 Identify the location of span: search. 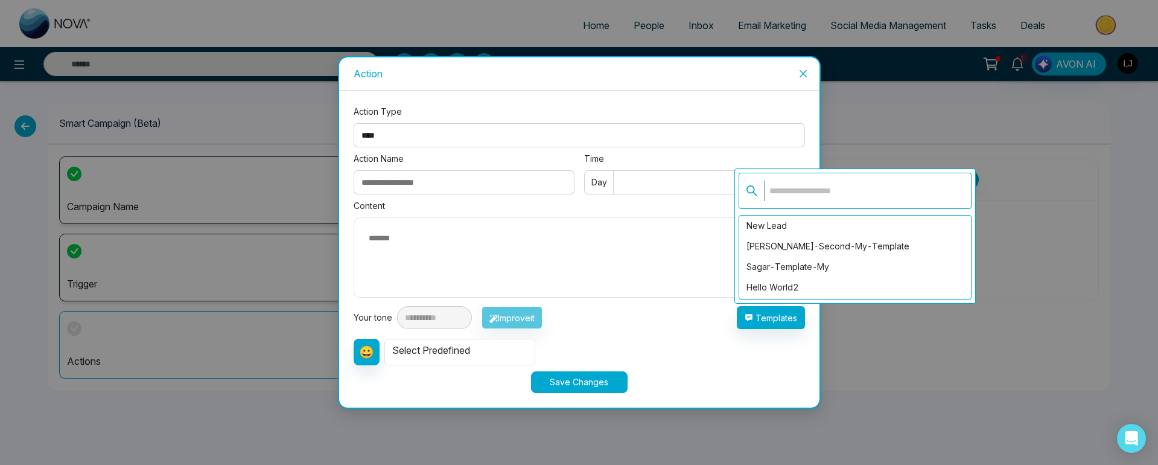
(752, 191).